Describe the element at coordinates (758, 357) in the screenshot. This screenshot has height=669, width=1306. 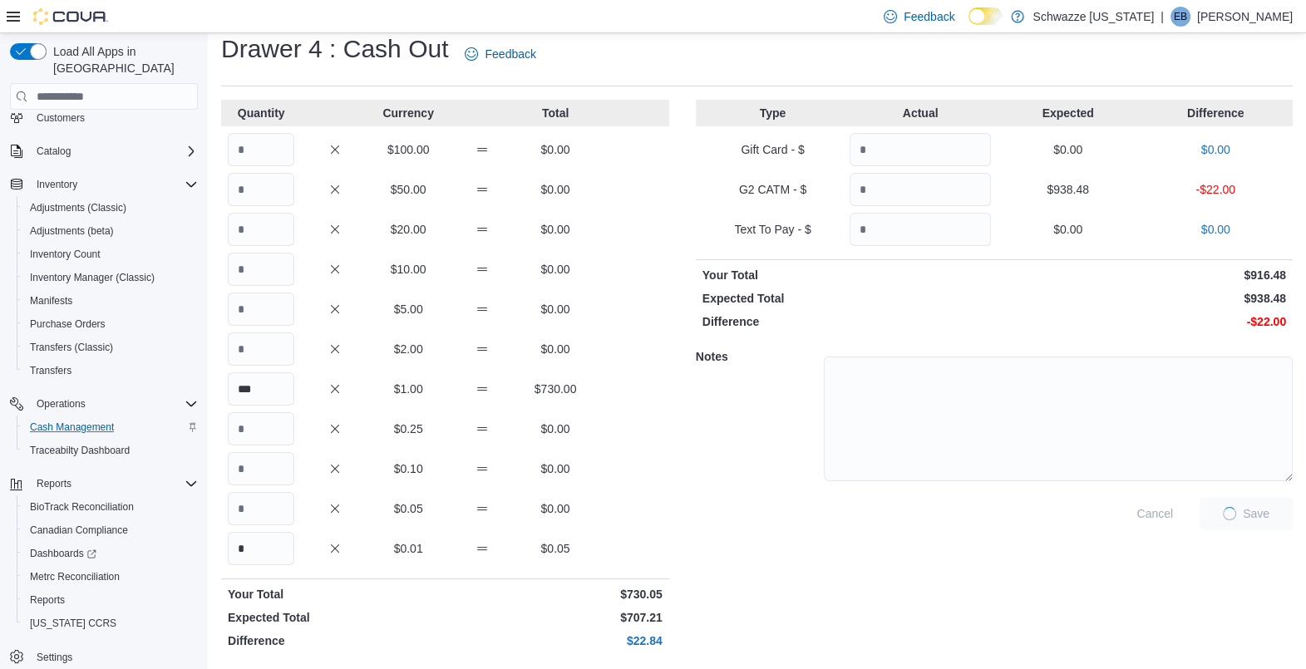
I see `h5: Notes` at that location.